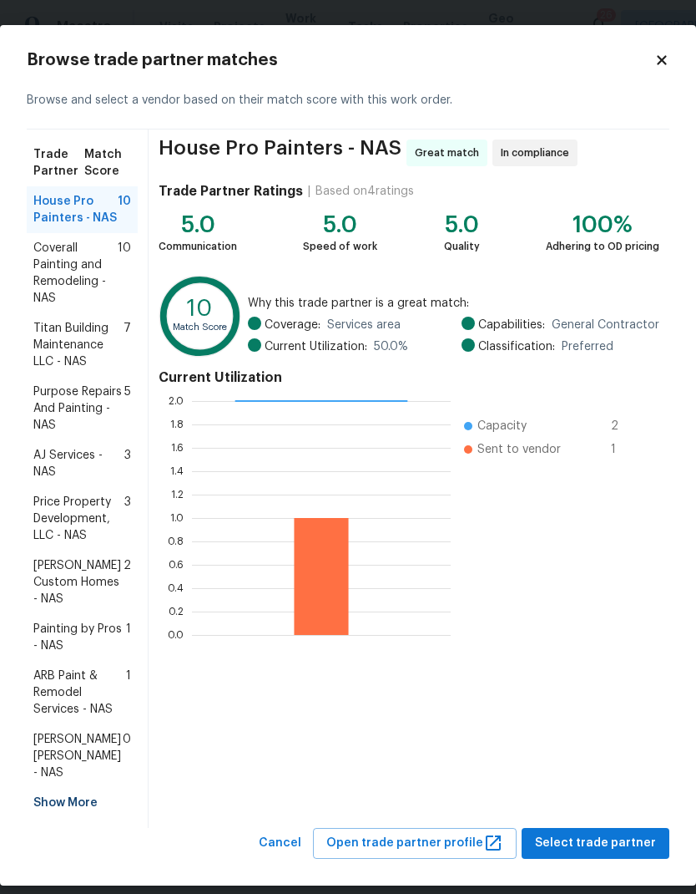 This screenshot has width=696, height=894. What do you see at coordinates (502, 426) in the screenshot?
I see `span: Capacity` at bounding box center [502, 426].